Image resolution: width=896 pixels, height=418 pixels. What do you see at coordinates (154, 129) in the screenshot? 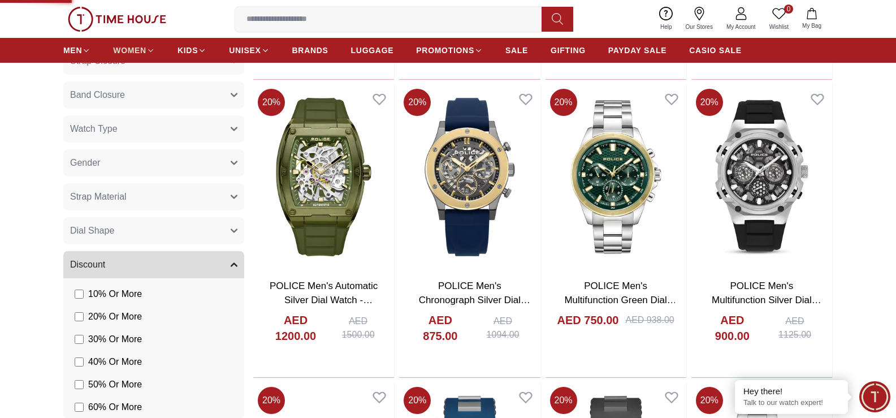
I see `button: Watch Type` at bounding box center [154, 129].